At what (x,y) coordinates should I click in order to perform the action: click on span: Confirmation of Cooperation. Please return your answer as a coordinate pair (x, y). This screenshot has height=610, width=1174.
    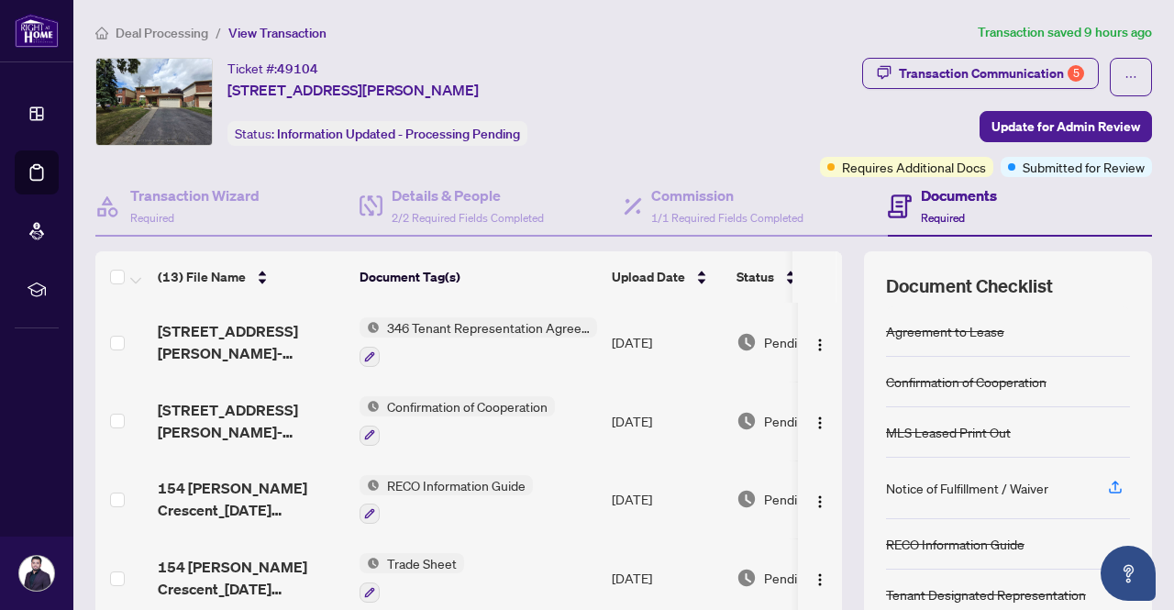
    Looking at the image, I should click on (467, 406).